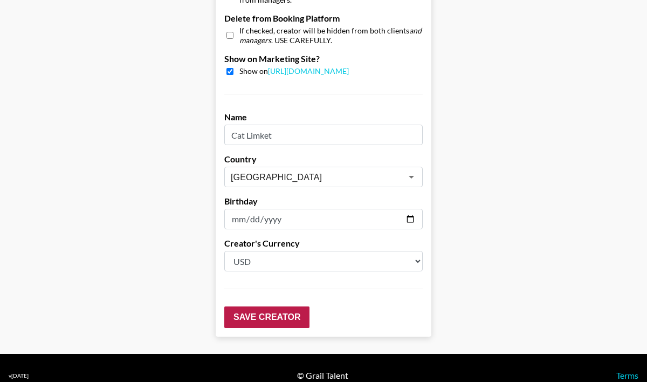 The image size is (647, 382). What do you see at coordinates (294, 71) in the screenshot?
I see `span: Show on` at bounding box center [294, 71].